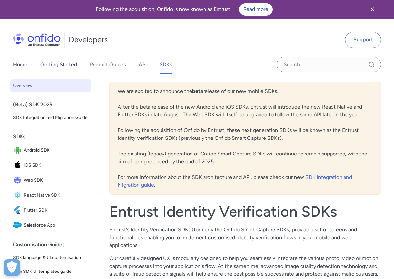  What do you see at coordinates (166, 64) in the screenshot?
I see `a: SDKs` at bounding box center [166, 64].